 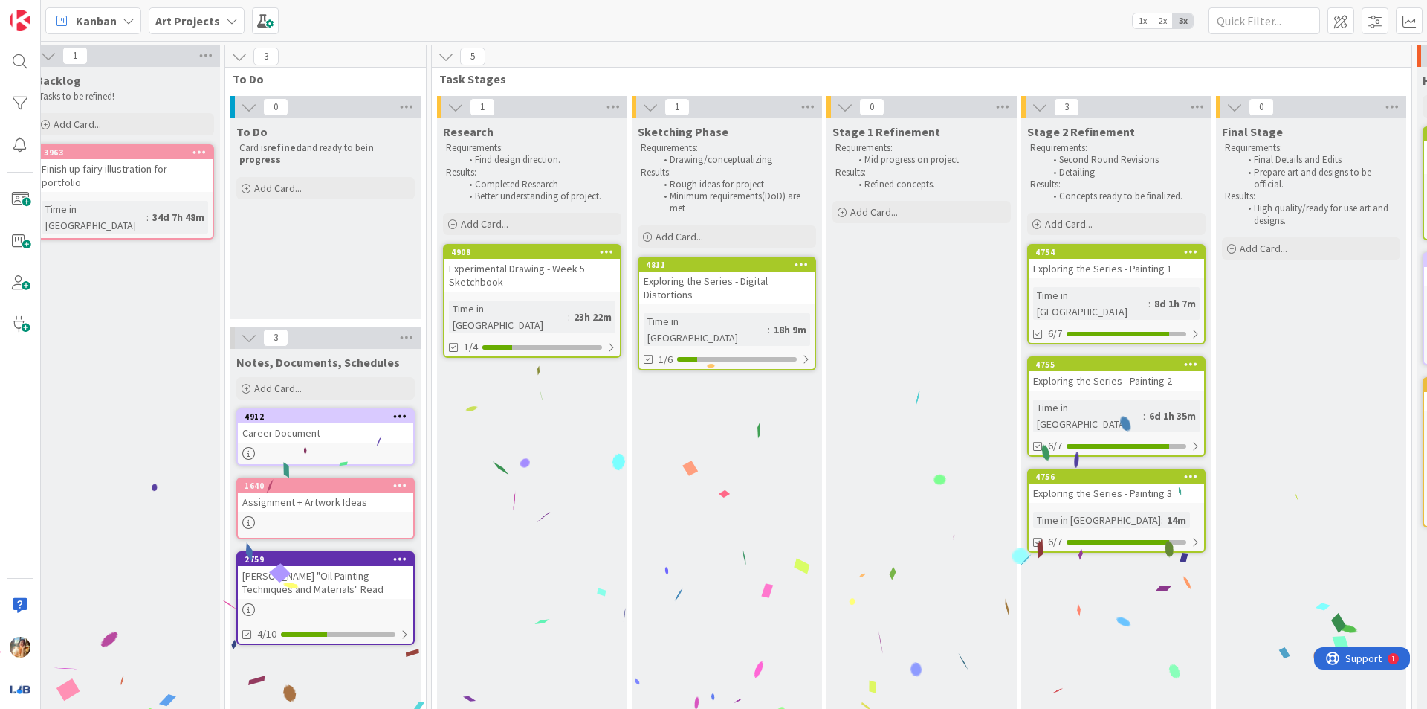 What do you see at coordinates (1117, 493) in the screenshot?
I see `div: Exploring the Series - Painting 3` at bounding box center [1117, 493].